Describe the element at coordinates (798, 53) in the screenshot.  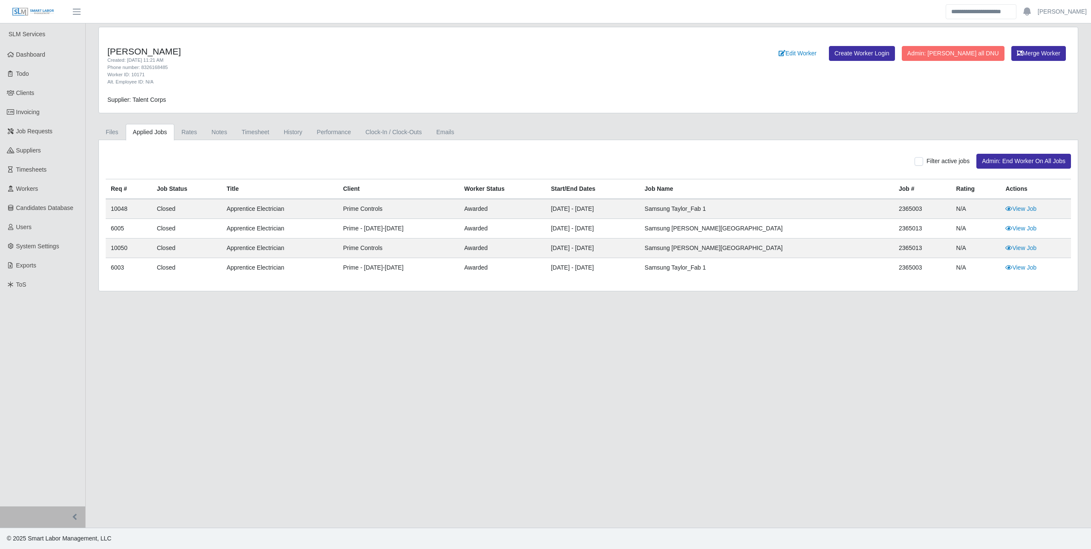
I see `a: Edit Worker` at that location.